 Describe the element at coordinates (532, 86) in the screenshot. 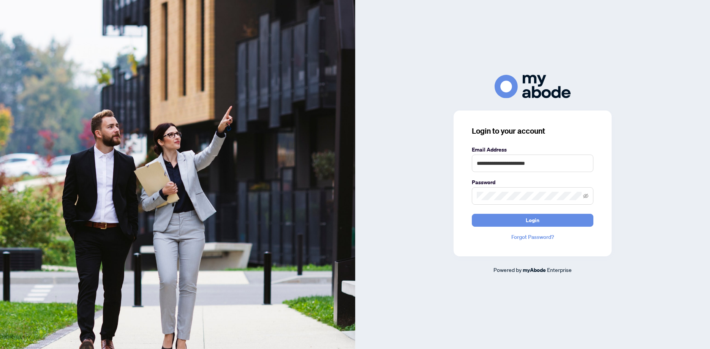

I see `img: ma-logo` at that location.